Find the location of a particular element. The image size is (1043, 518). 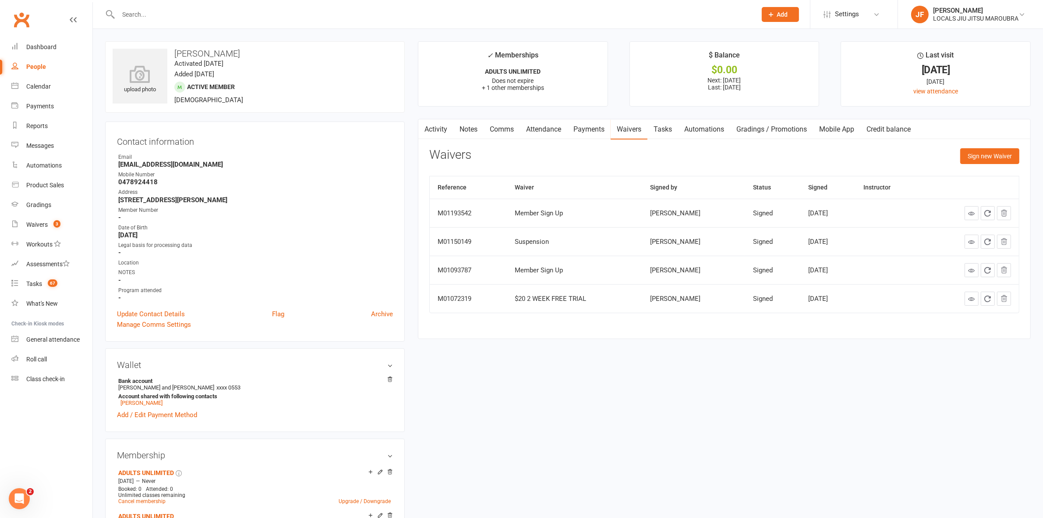

div: Reports is located at coordinates (37, 126).